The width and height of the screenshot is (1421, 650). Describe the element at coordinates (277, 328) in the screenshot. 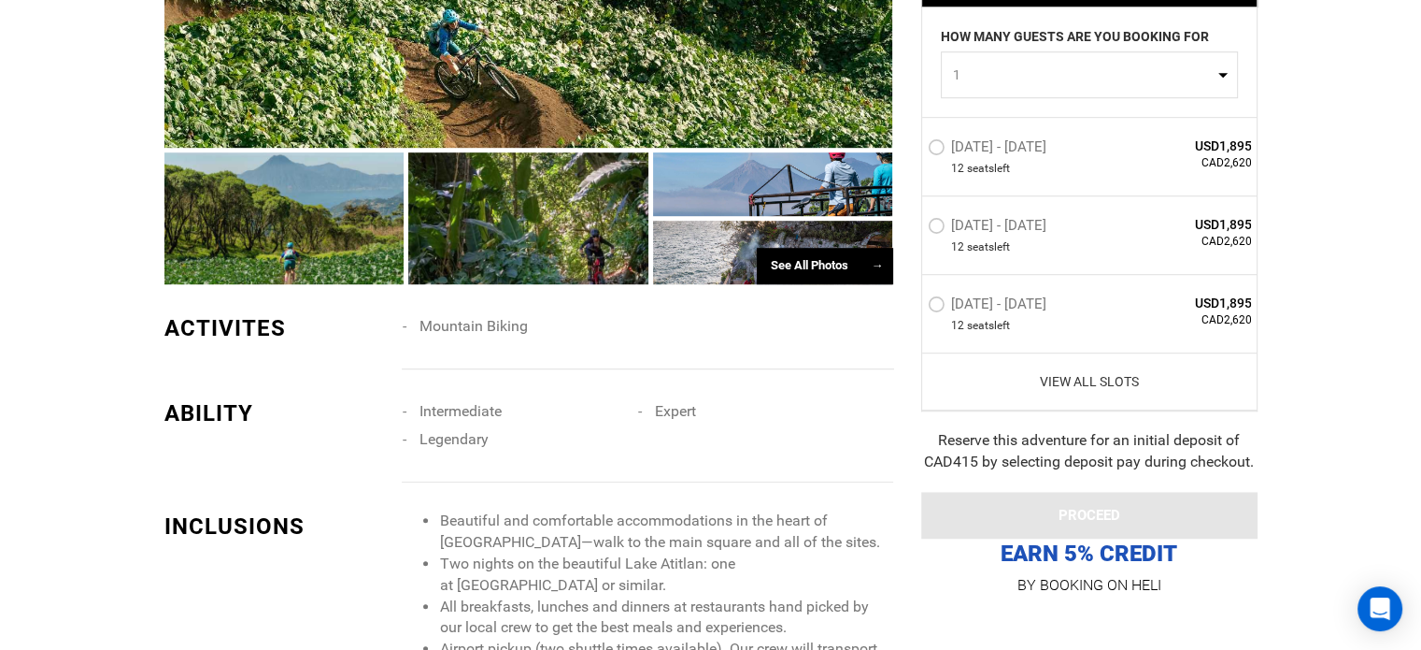

I see `div: ACTIVITES` at that location.